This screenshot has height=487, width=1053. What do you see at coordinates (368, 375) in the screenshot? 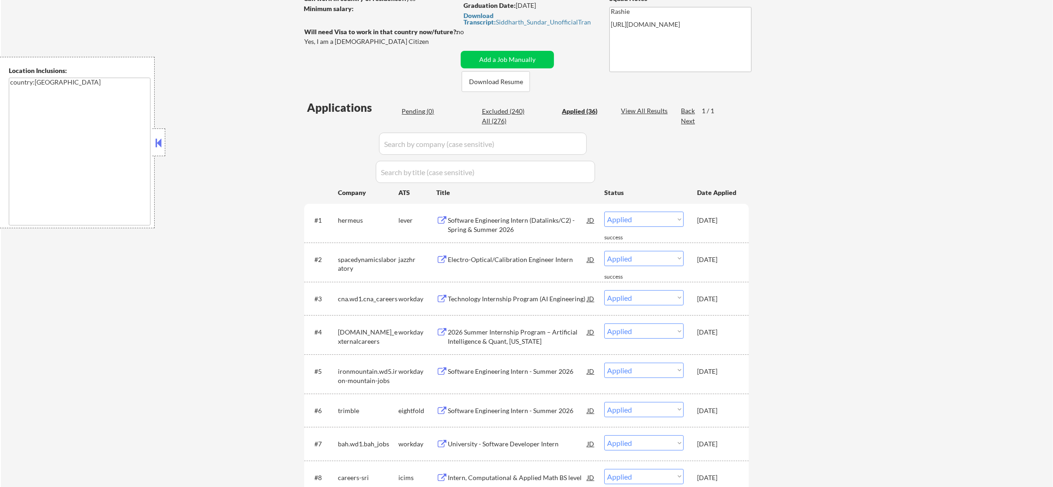
I see `div: ironmountain.wd5.iron-mountain-jobs` at bounding box center [368, 375].